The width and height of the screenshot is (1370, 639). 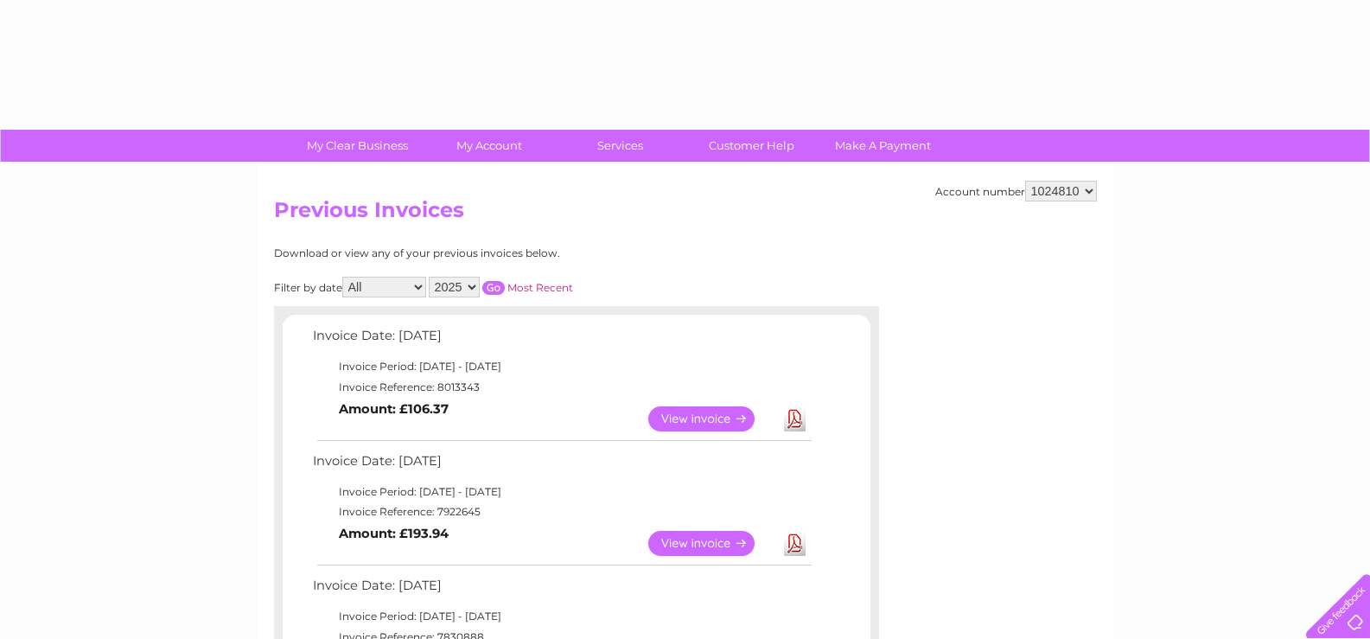 I want to click on a: Make A Payment, so click(x=882, y=145).